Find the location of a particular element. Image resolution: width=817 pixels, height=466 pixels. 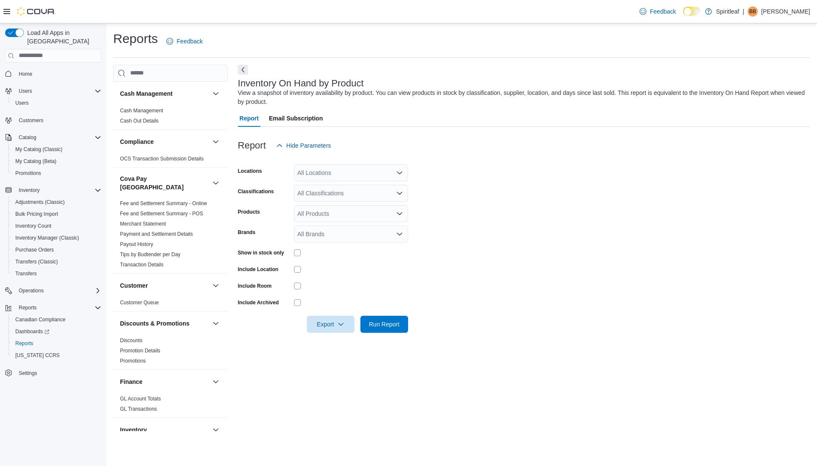

a: Payment and Settlement Details is located at coordinates (156, 234).